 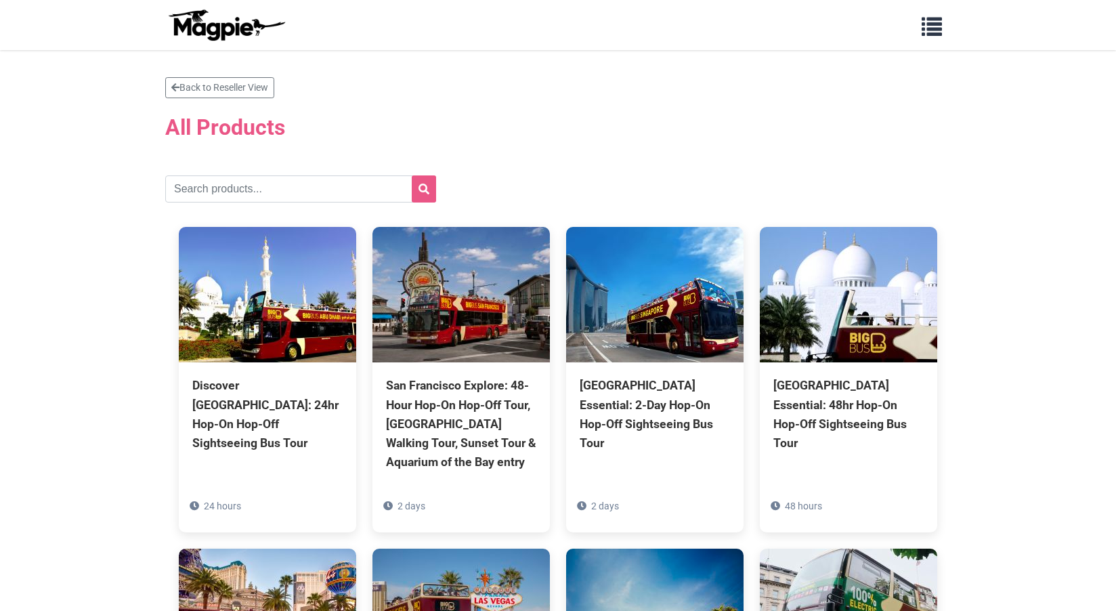 What do you see at coordinates (219, 87) in the screenshot?
I see `a: Back to Reseller View` at bounding box center [219, 87].